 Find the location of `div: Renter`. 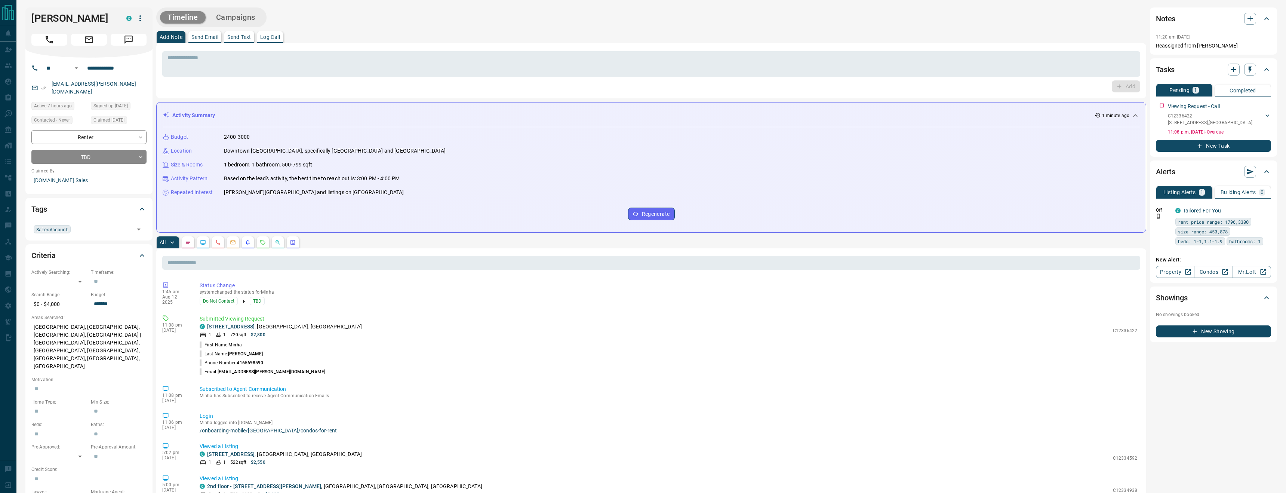

div: Renter is located at coordinates (89, 137).